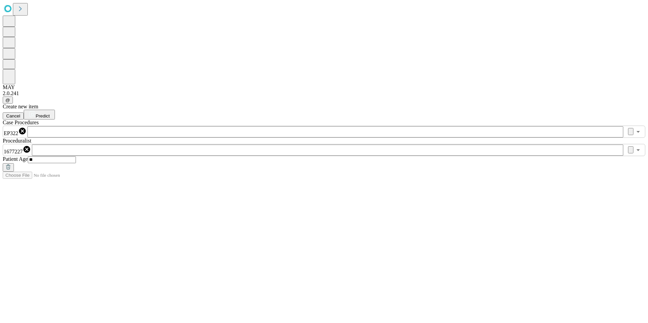 The image size is (648, 323). What do you see at coordinates (17, 141) in the screenshot?
I see `span: Proceduralist` at bounding box center [17, 141].